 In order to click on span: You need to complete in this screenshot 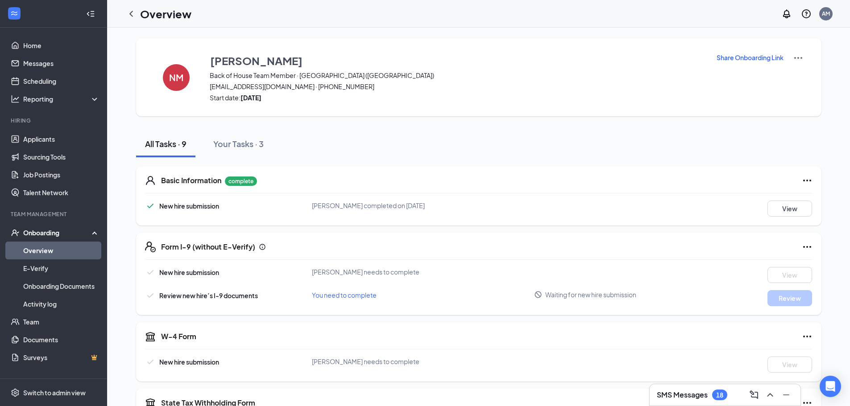, I will do `click(344, 295)`.